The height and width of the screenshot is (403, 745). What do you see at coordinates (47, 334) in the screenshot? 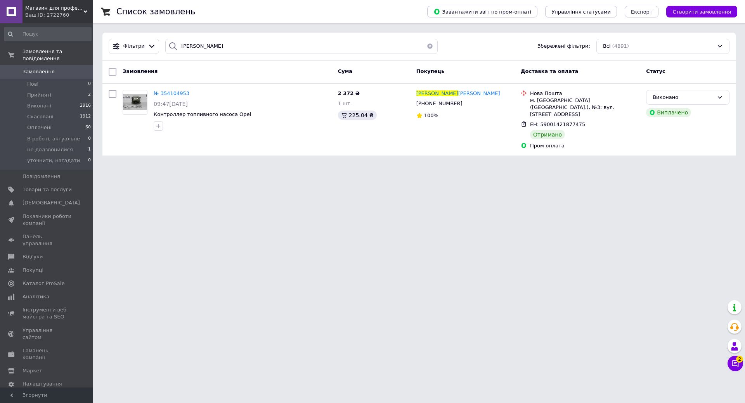
I see `span: Управління сайтом` at bounding box center [47, 334].